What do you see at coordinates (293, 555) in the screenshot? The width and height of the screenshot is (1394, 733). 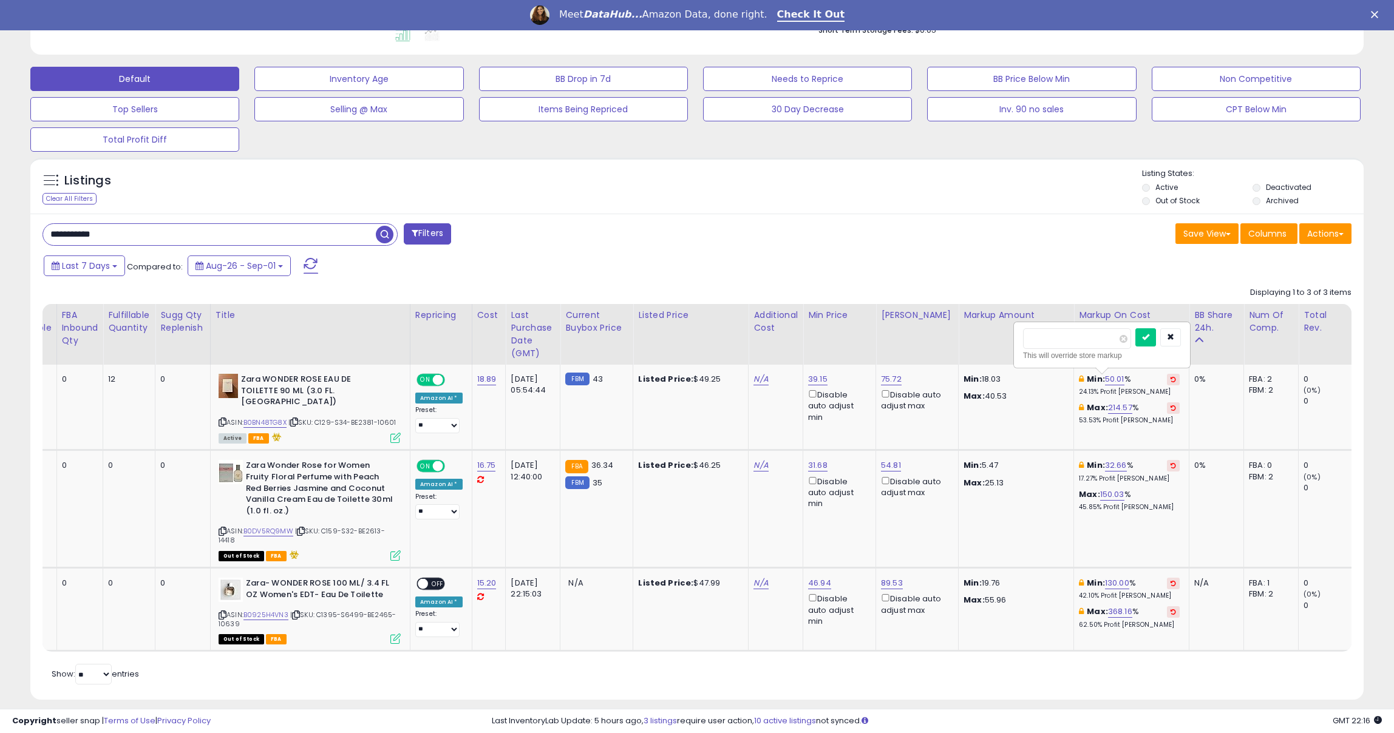 I see `i: hazardous material` at bounding box center [293, 555].